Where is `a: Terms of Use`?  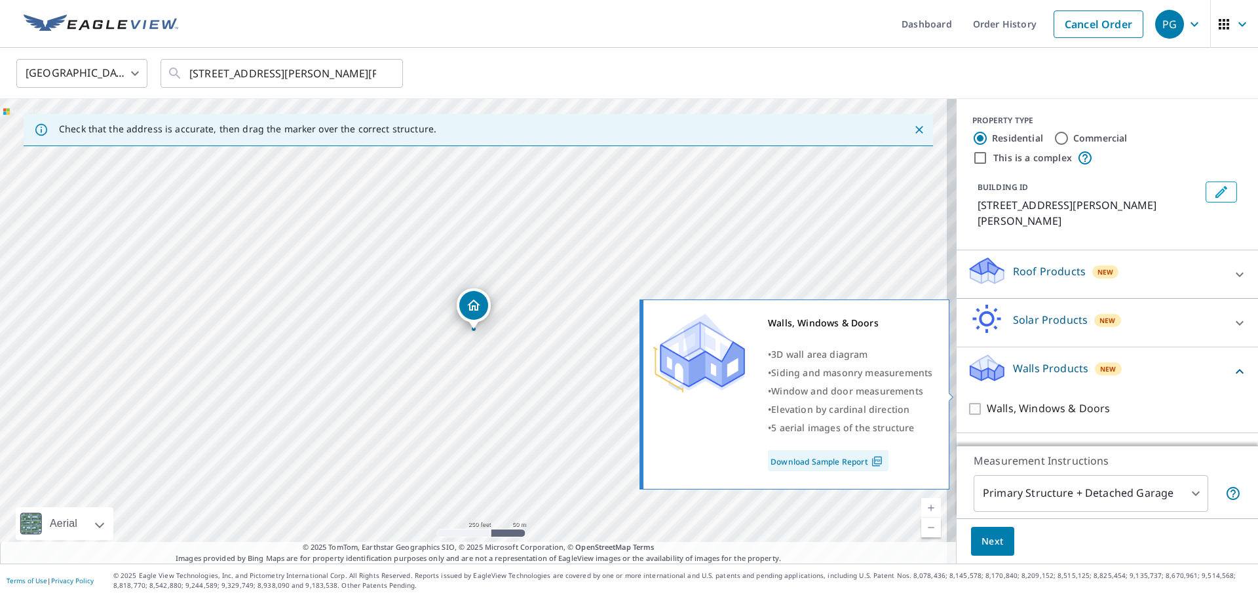
a: Terms of Use is located at coordinates (27, 580).